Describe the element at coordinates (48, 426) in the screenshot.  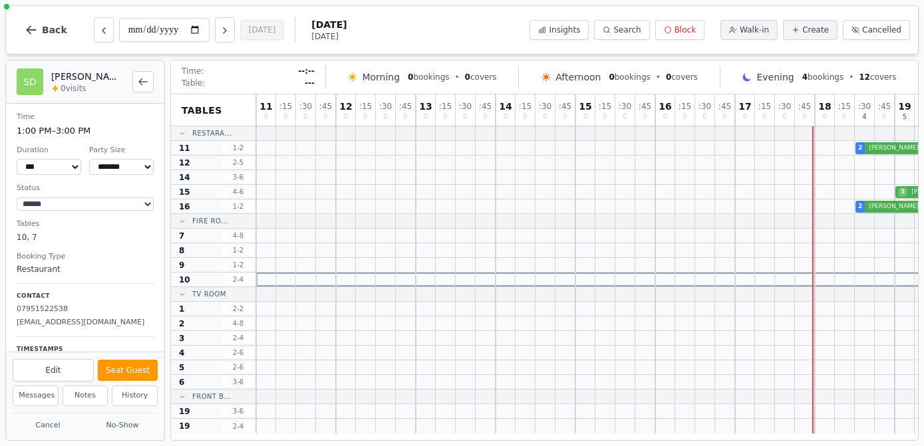
I see `button: Cancel` at that location.